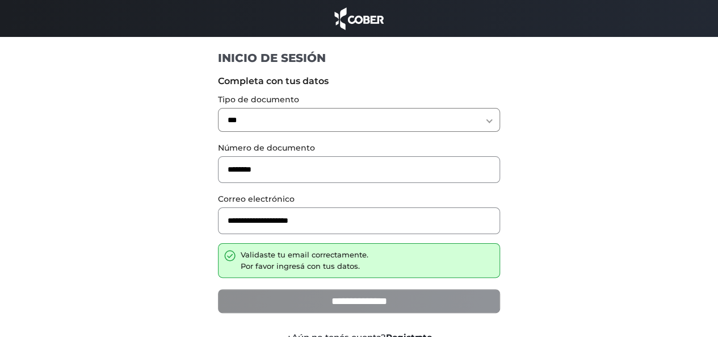 Image resolution: width=718 pixels, height=337 pixels. I want to click on h1: INICIO DE SESIÓN, so click(359, 58).